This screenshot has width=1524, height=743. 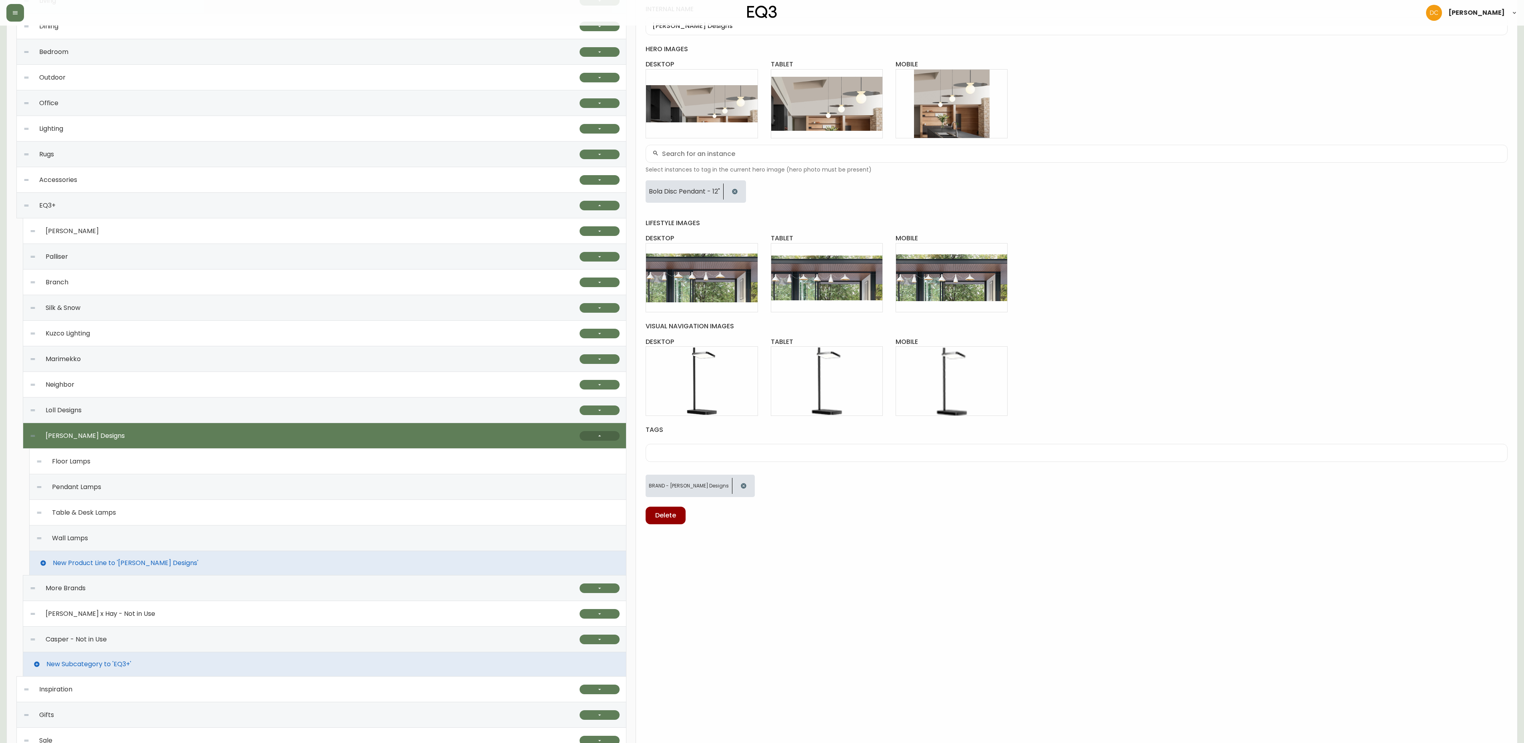 What do you see at coordinates (1076, 170) in the screenshot?
I see `span: Select instances to tag in the current hero image (hero photo must be present)` at bounding box center [1076, 170].